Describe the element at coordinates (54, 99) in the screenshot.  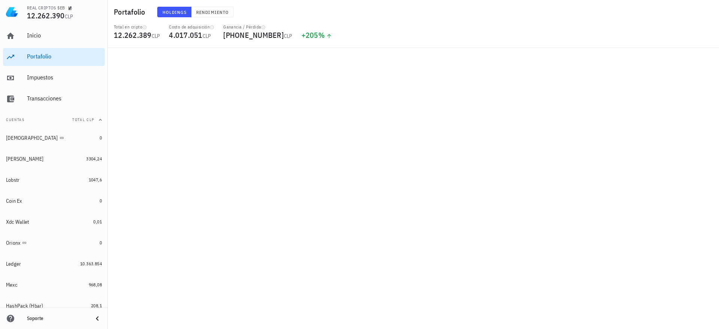
I see `a: Transacciones` at that location.